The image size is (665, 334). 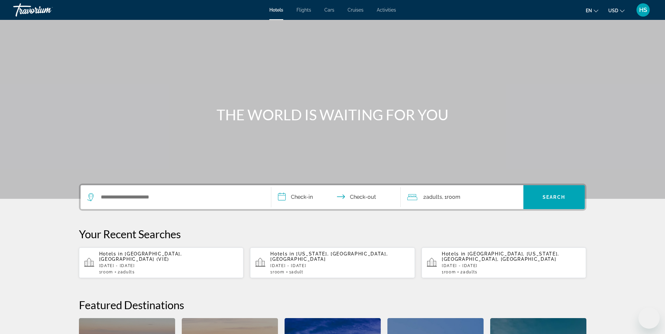 I want to click on span: Hotels, so click(x=276, y=10).